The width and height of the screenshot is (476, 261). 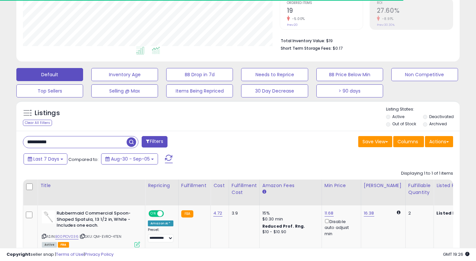 I want to click on div: $0.30 min, so click(x=290, y=219).